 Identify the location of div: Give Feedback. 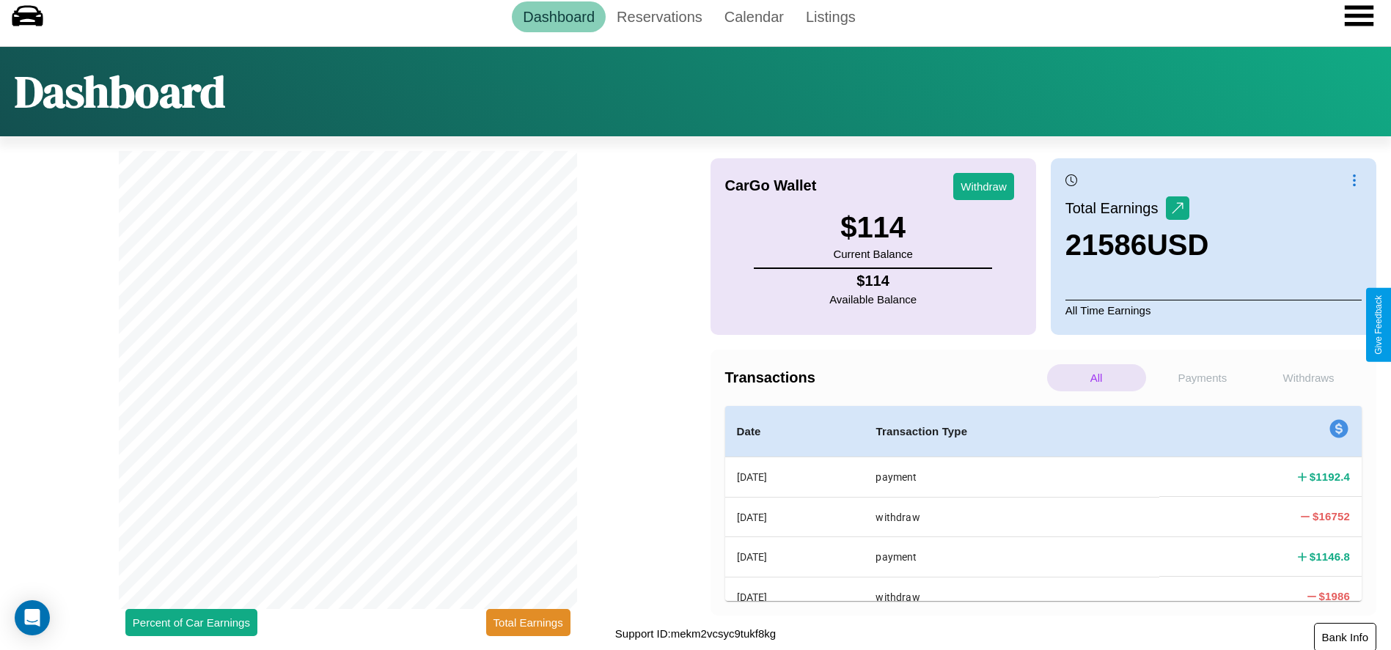
(1378, 325).